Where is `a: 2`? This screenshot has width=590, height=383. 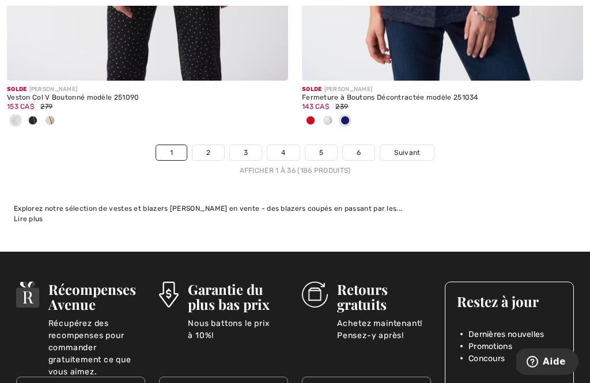 a: 2 is located at coordinates (208, 153).